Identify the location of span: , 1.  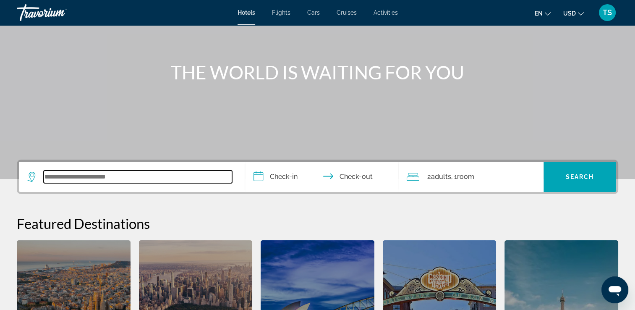
(462, 177).